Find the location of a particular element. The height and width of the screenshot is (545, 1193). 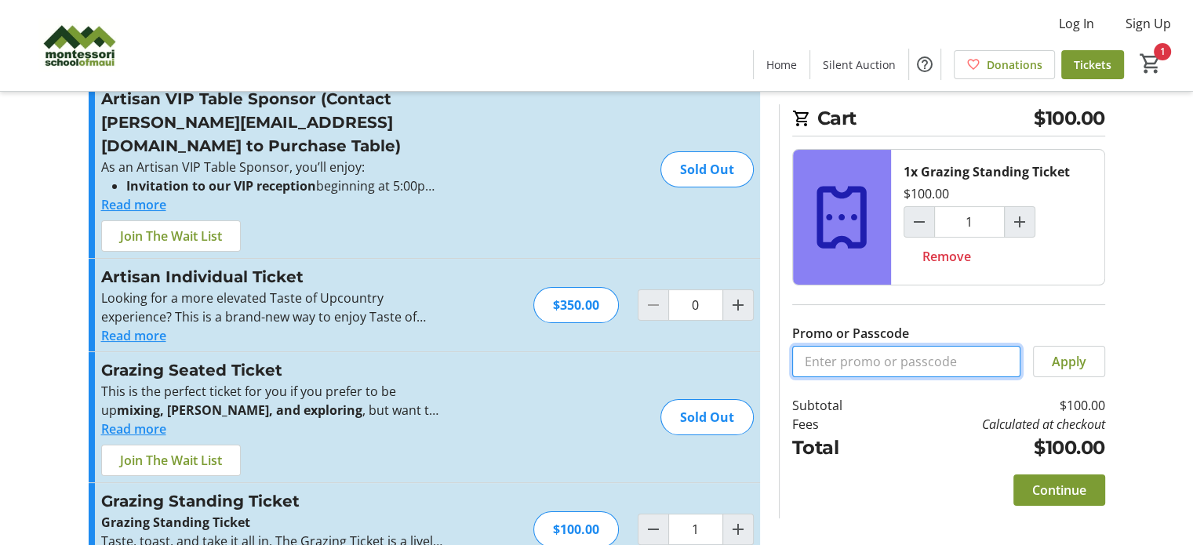

td: Total is located at coordinates (837, 448).